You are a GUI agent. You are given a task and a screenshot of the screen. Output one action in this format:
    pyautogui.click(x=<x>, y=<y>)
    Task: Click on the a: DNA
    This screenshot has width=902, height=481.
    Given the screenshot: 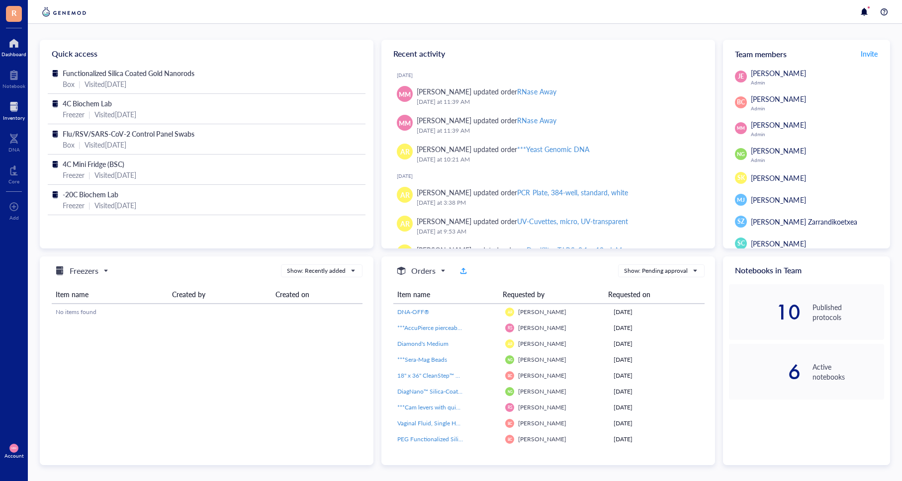 What is the action you would take?
    pyautogui.click(x=14, y=142)
    